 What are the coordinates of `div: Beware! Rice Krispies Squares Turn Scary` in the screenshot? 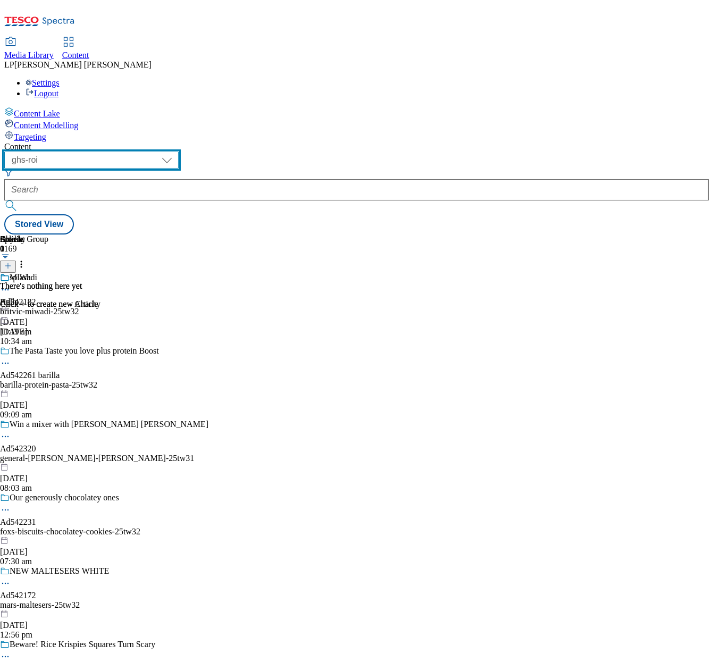 It's located at (82, 644).